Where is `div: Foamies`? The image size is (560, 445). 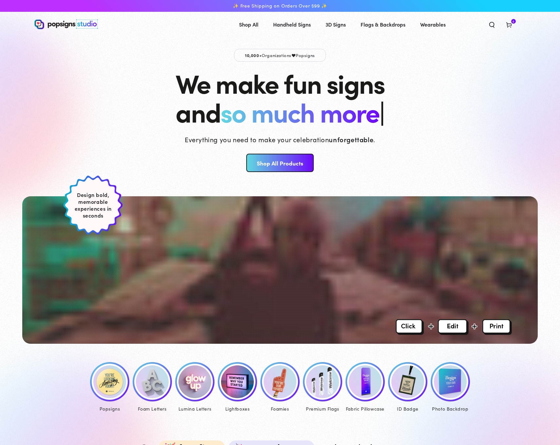
div: Foamies is located at coordinates (280, 409).